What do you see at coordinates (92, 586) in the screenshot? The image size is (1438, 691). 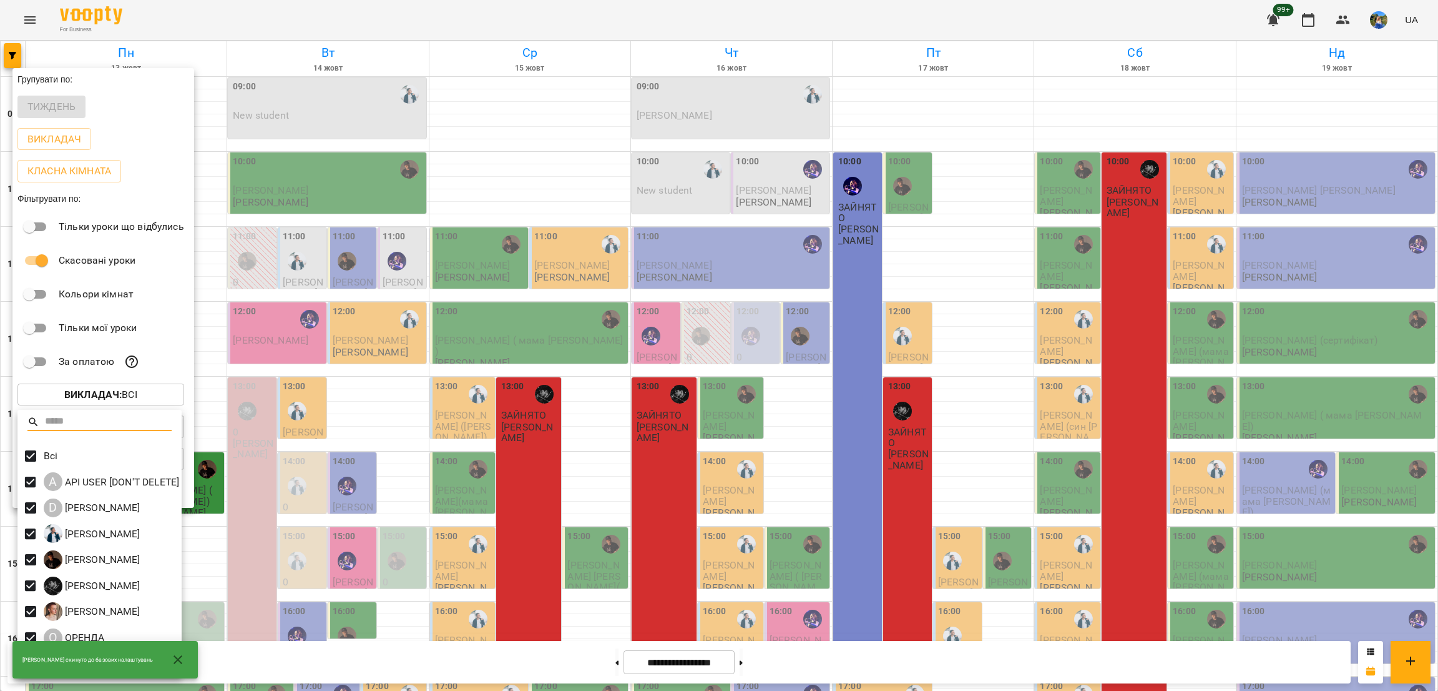 I see `div: Козаченко Євгеній` at bounding box center [92, 586].